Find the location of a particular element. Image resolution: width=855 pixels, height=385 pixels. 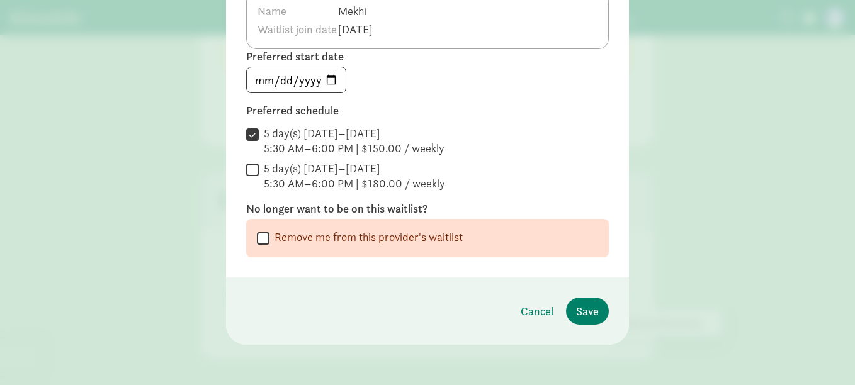

td: Mekhi is located at coordinates (359, 11).